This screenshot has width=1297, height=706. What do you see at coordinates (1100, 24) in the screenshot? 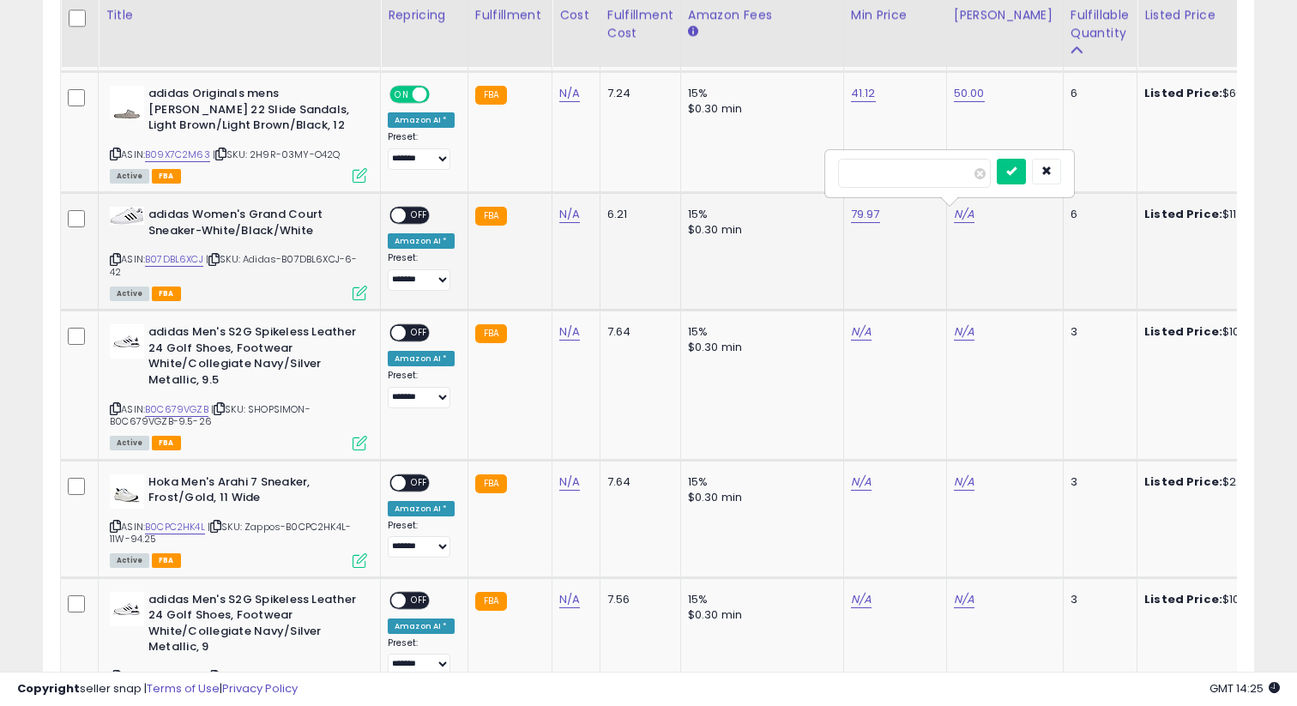
I see `div: Fulfillable Quantity` at bounding box center [1100, 24].